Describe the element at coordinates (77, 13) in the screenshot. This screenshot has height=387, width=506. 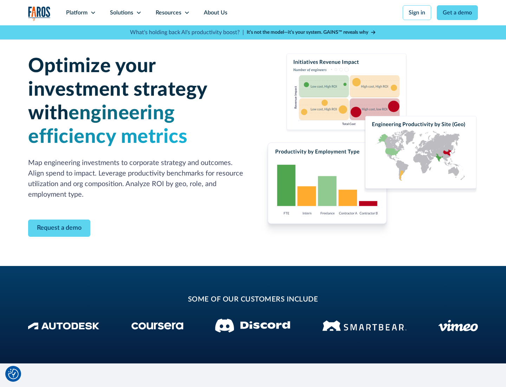
I see `div: Platform` at that location.